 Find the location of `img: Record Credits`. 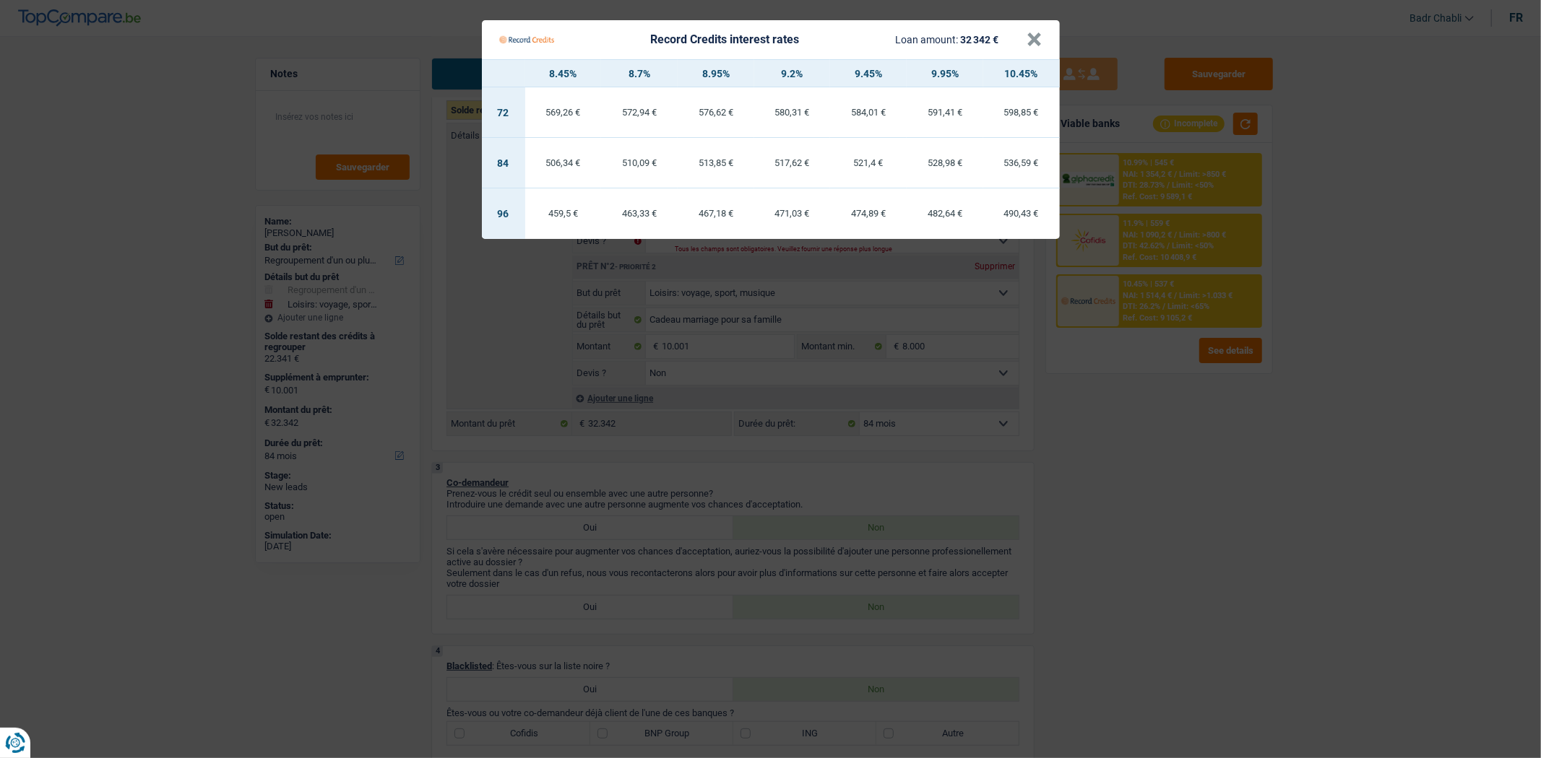

img: Record Credits is located at coordinates (527, 40).